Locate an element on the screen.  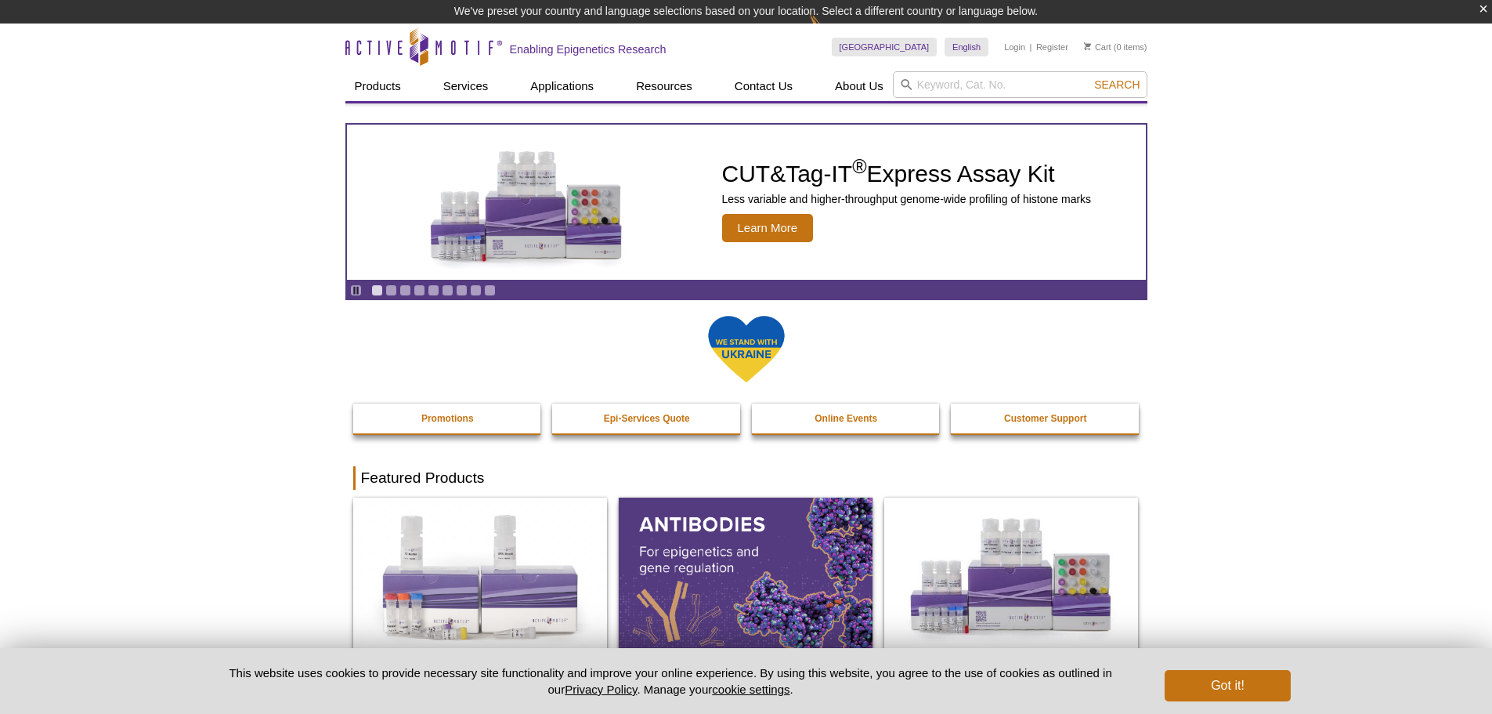
strong: Epi-Services Quote is located at coordinates (647, 418).